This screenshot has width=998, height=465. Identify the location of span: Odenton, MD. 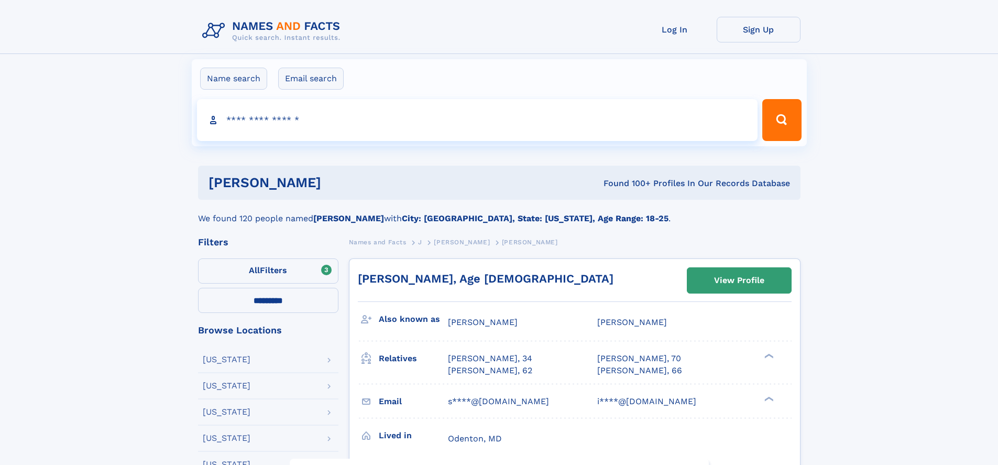
(475, 438).